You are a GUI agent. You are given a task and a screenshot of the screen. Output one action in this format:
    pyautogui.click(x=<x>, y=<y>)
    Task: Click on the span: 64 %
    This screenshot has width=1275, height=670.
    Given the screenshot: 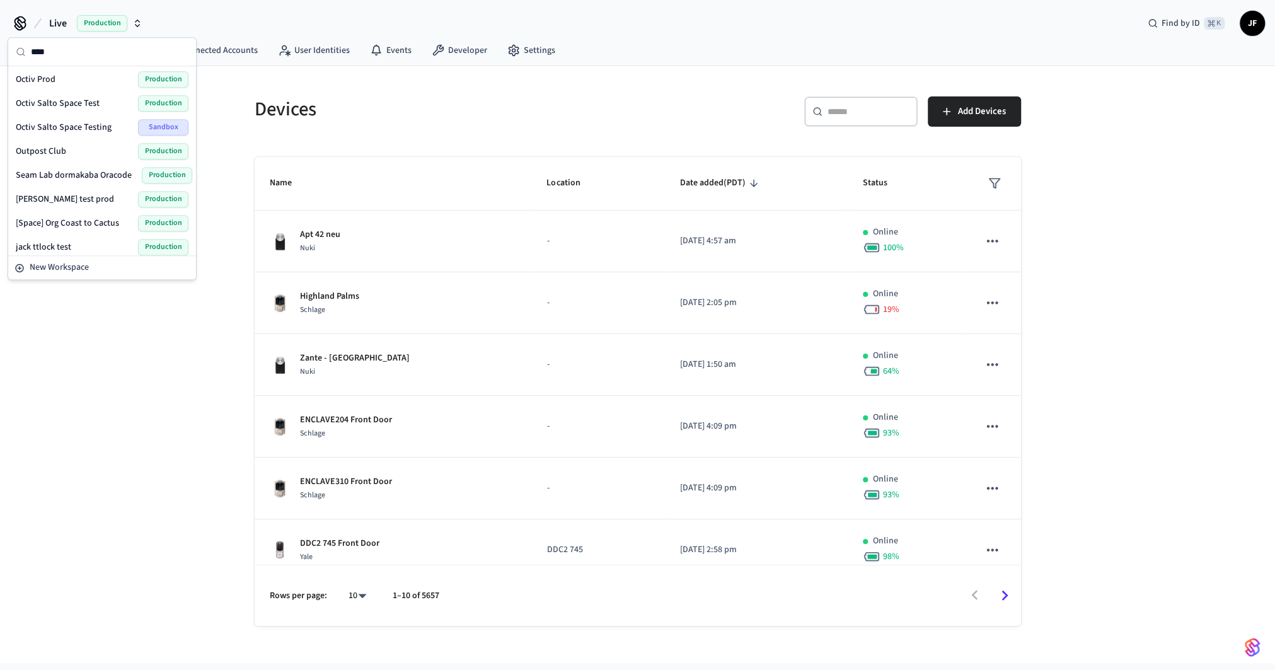 What is the action you would take?
    pyautogui.click(x=891, y=371)
    